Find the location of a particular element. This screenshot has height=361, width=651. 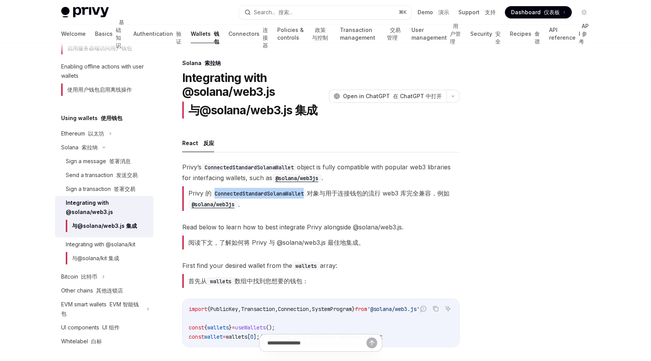

div: Sign a message is located at coordinates (98, 161).